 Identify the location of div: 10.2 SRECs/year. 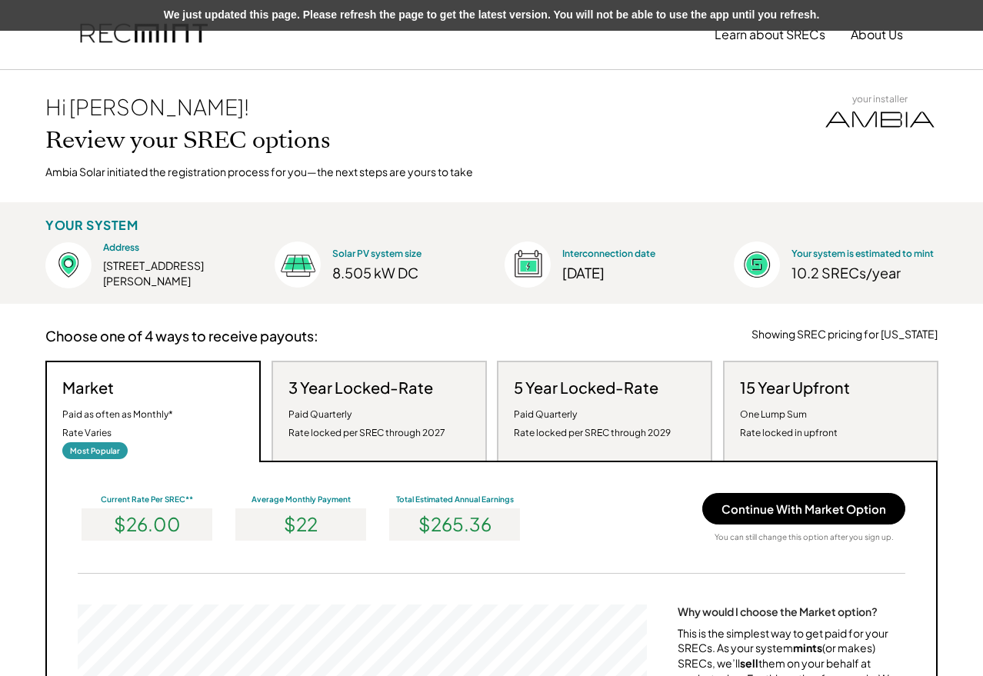
(864, 272).